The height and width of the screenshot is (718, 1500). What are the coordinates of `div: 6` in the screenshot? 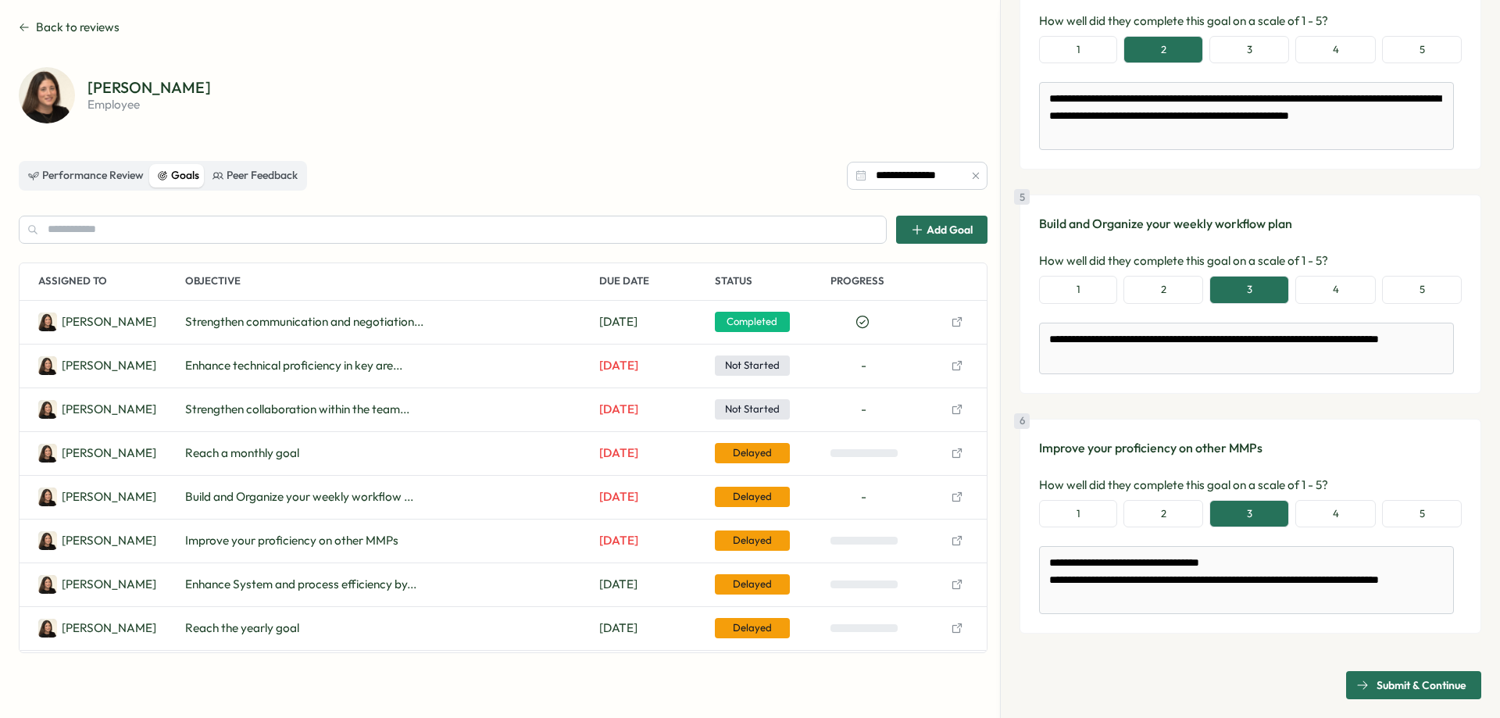 It's located at (1022, 421).